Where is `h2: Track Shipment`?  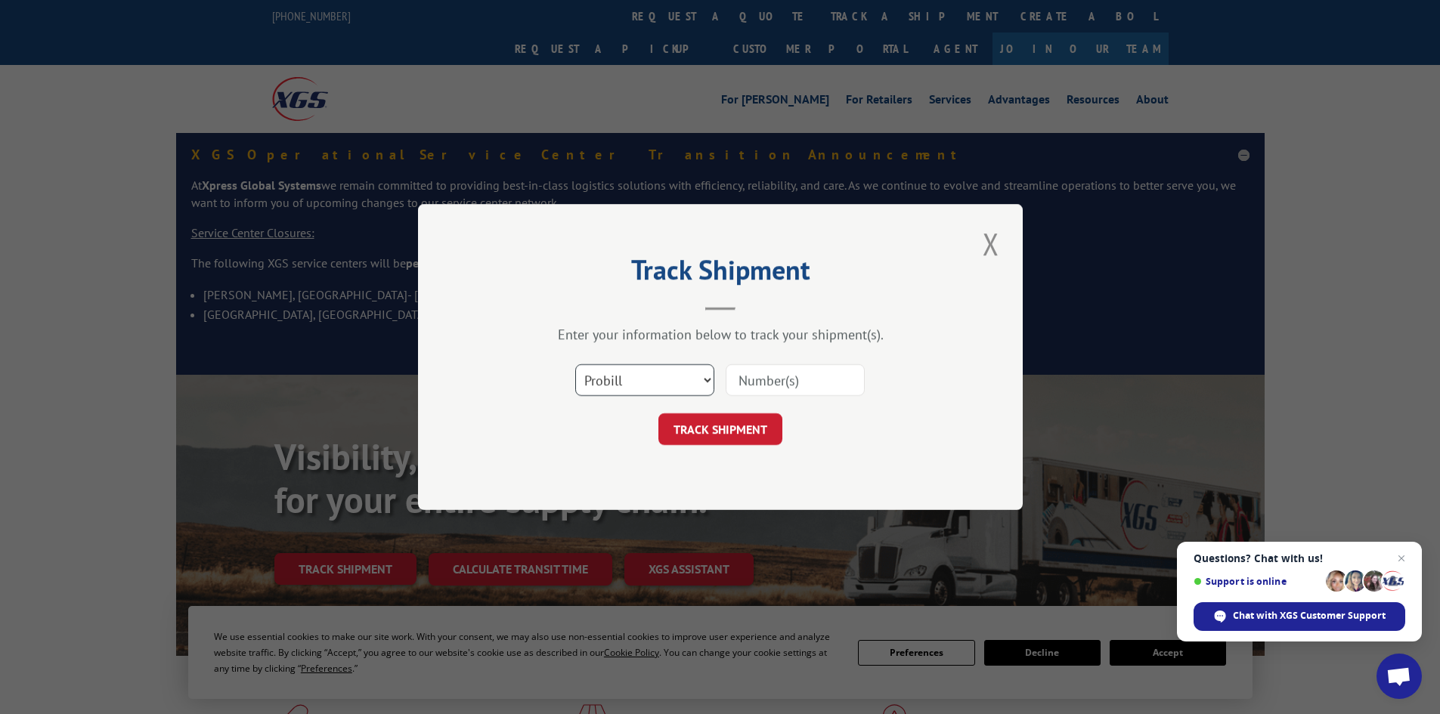 h2: Track Shipment is located at coordinates (721, 274).